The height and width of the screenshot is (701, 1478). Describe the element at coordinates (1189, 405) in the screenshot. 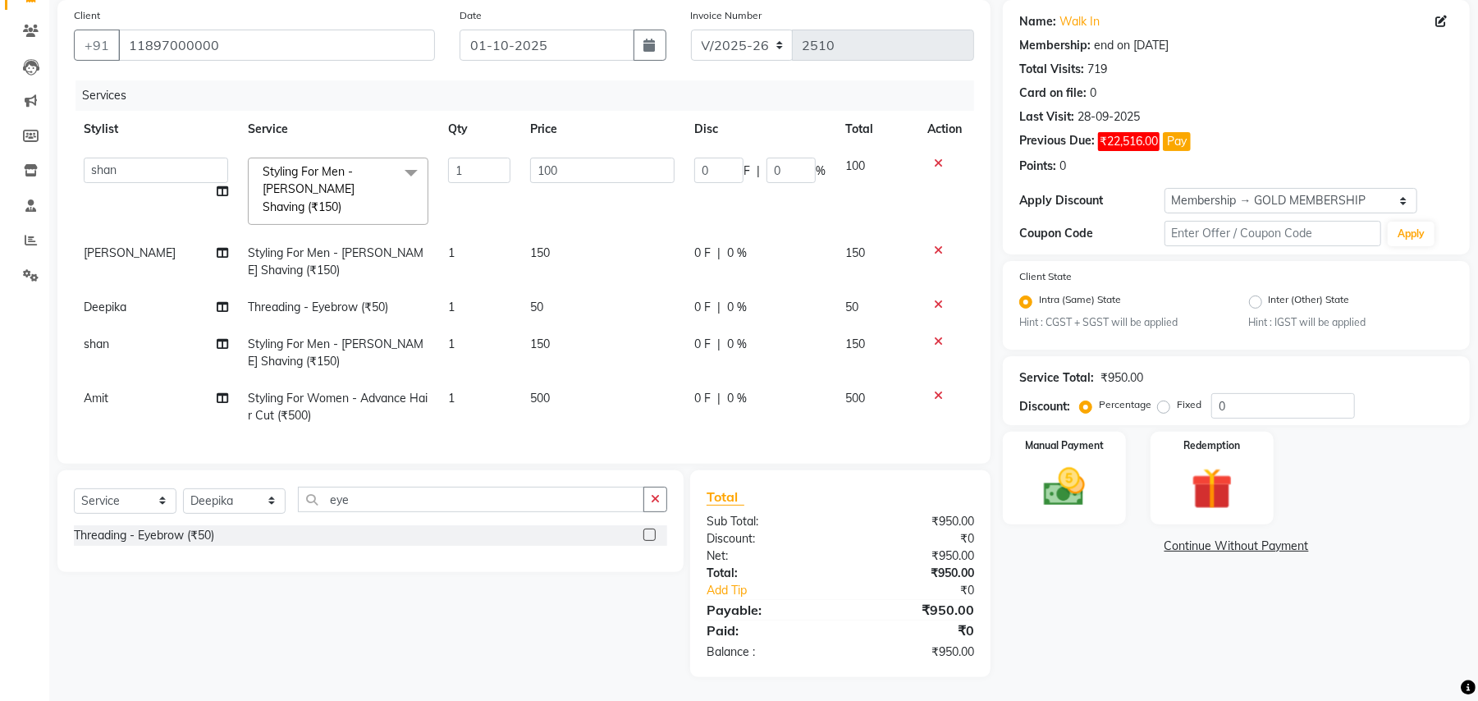

I see `label: Fixed` at that location.